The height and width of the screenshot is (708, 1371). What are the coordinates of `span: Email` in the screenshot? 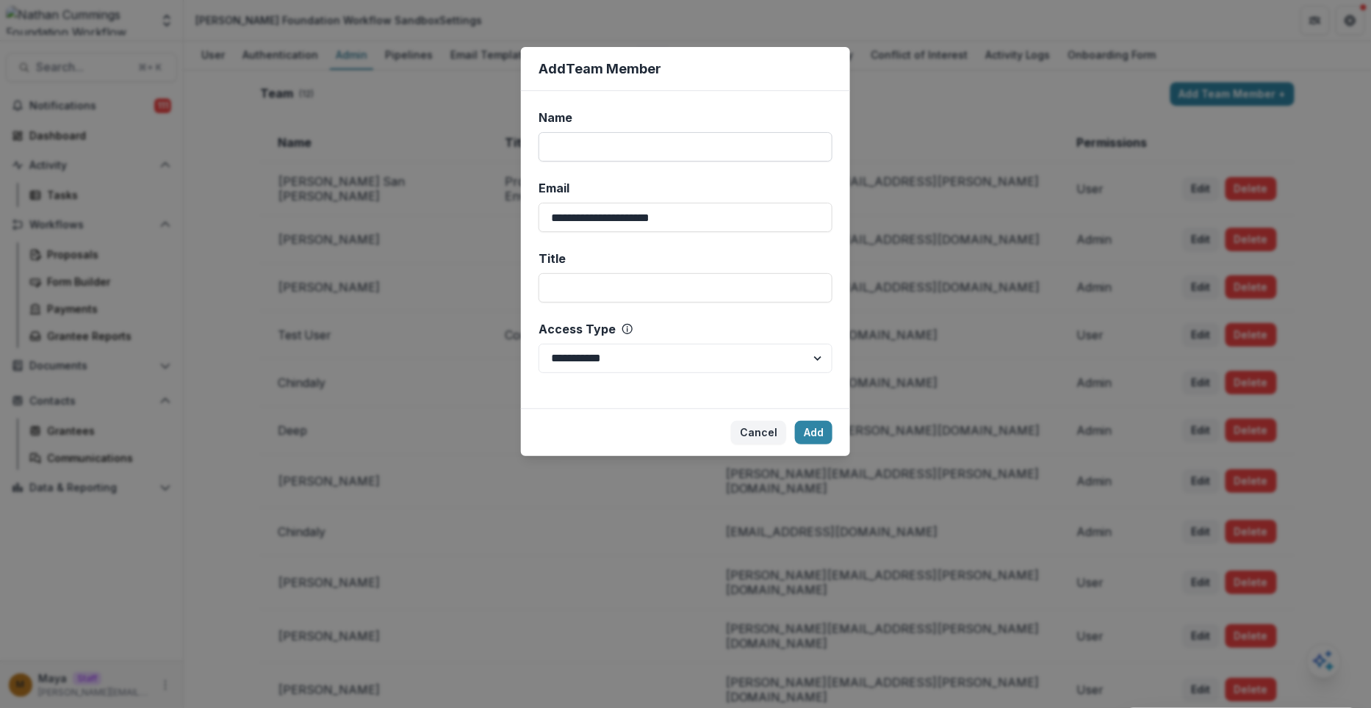 It's located at (554, 188).